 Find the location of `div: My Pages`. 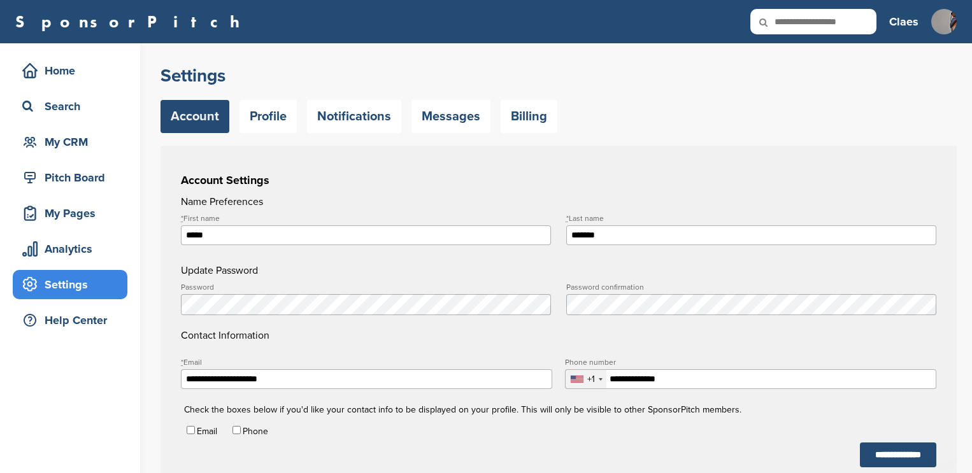

div: My Pages is located at coordinates (73, 213).